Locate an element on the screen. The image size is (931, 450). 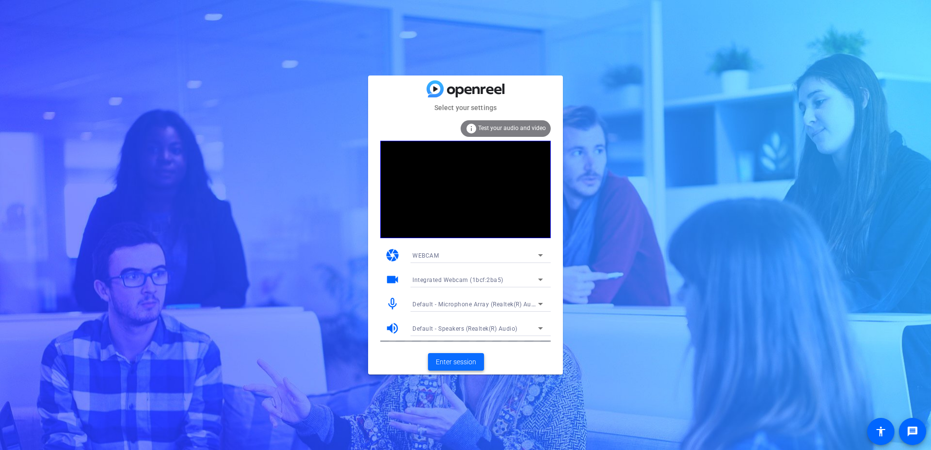
mat-icon: camera is located at coordinates (393, 255).